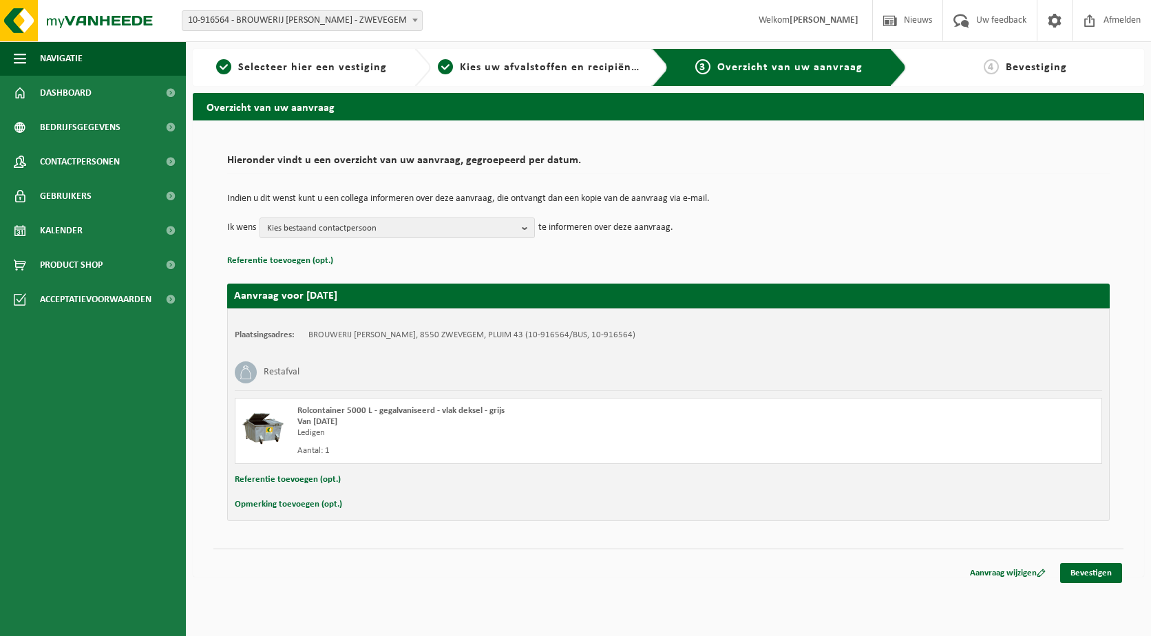  Describe the element at coordinates (606, 228) in the screenshot. I see `p: te informeren over deze aanvraag.` at that location.